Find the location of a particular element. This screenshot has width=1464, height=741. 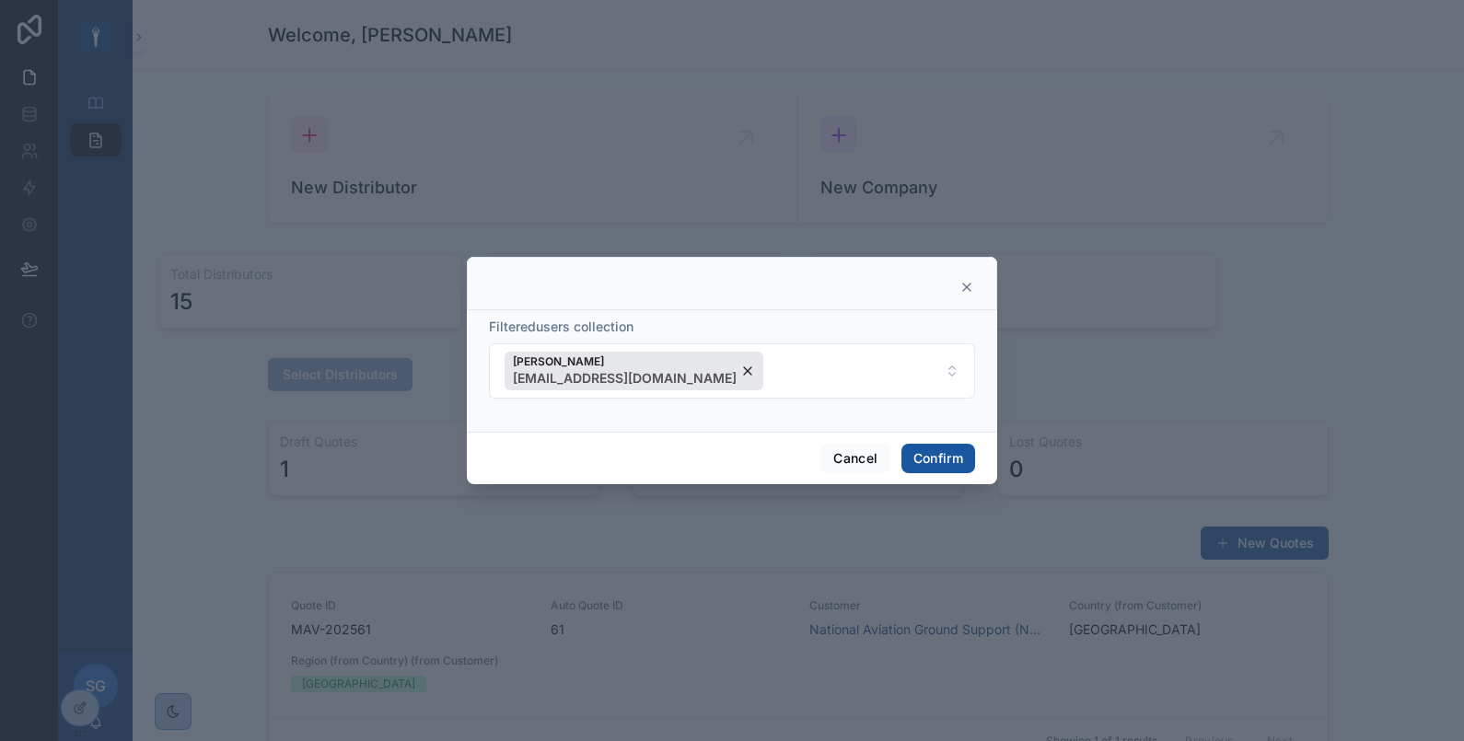

span: Filteredusers collection is located at coordinates (561, 326).